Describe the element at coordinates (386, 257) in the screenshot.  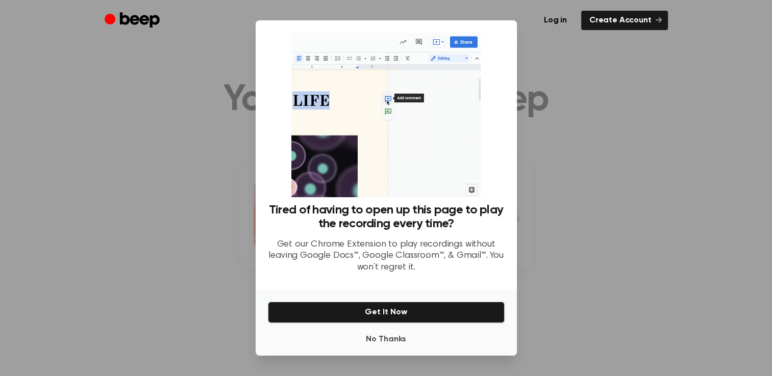
I see `p: Get our Chrome Extension to play recordings without leaving Google Docs™, Google Classroom™, & Gm...` at that location.